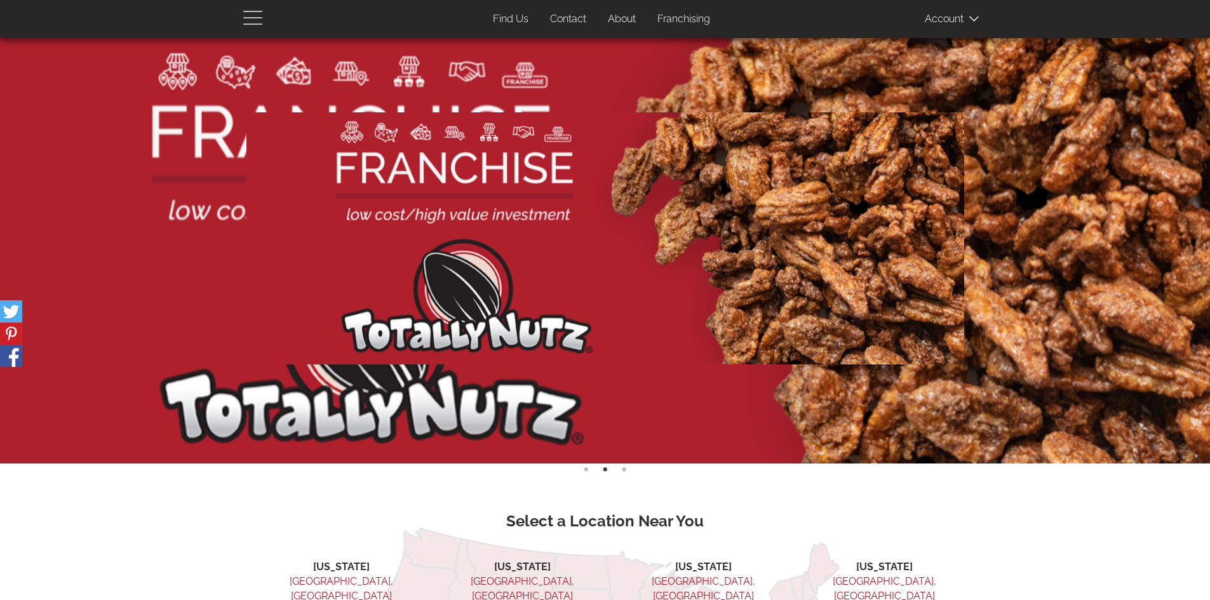 The width and height of the screenshot is (1210, 600). Describe the element at coordinates (586, 470) in the screenshot. I see `button: 1 of 3` at that location.